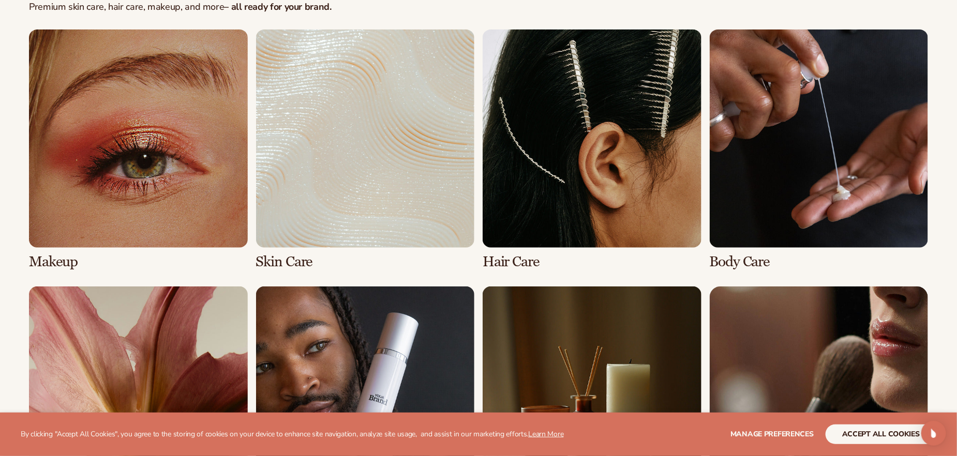 The image size is (957, 456). I want to click on div: Open Intercom Messenger, so click(933, 433).